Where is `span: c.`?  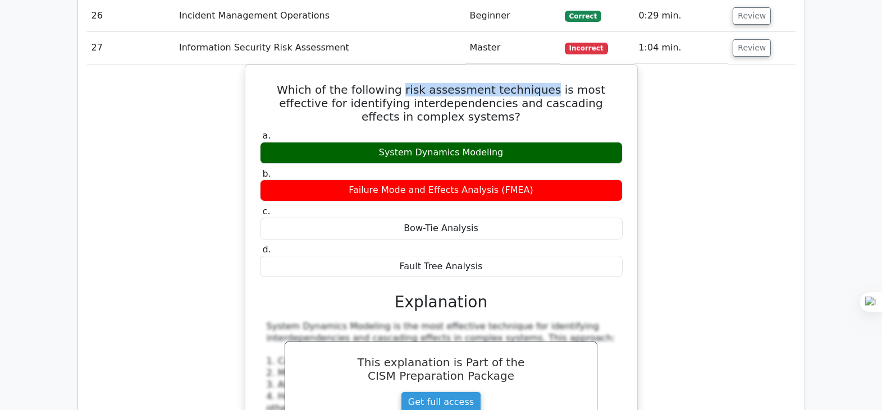
span: c. is located at coordinates (267, 211).